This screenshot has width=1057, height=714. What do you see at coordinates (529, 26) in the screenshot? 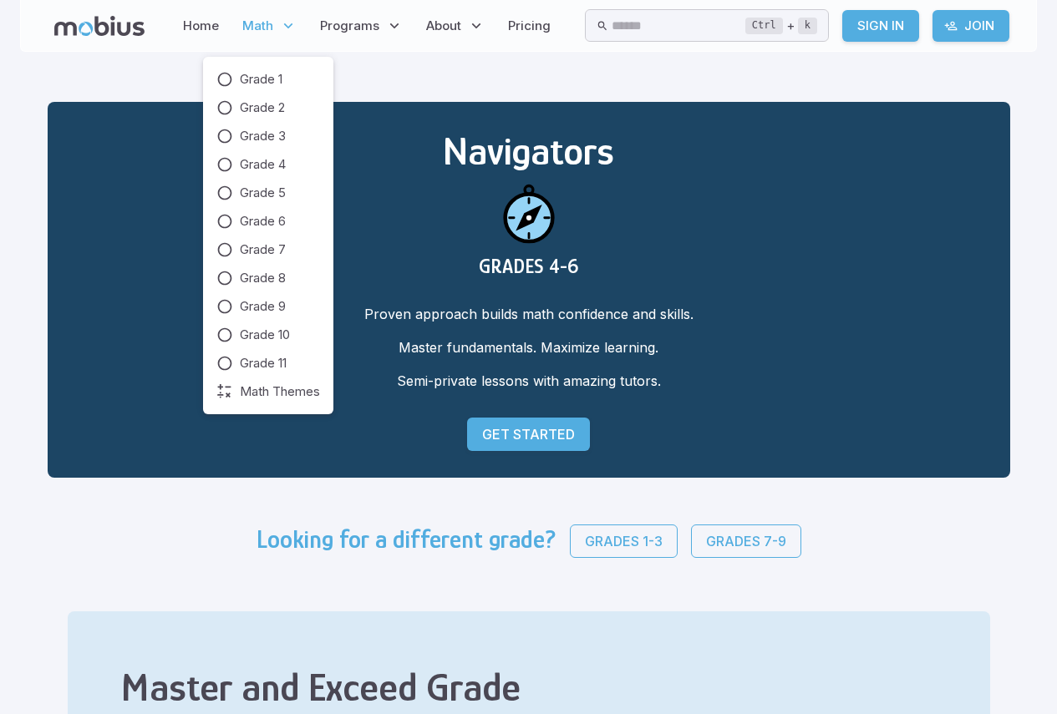
I see `a: Pricing` at bounding box center [529, 26].